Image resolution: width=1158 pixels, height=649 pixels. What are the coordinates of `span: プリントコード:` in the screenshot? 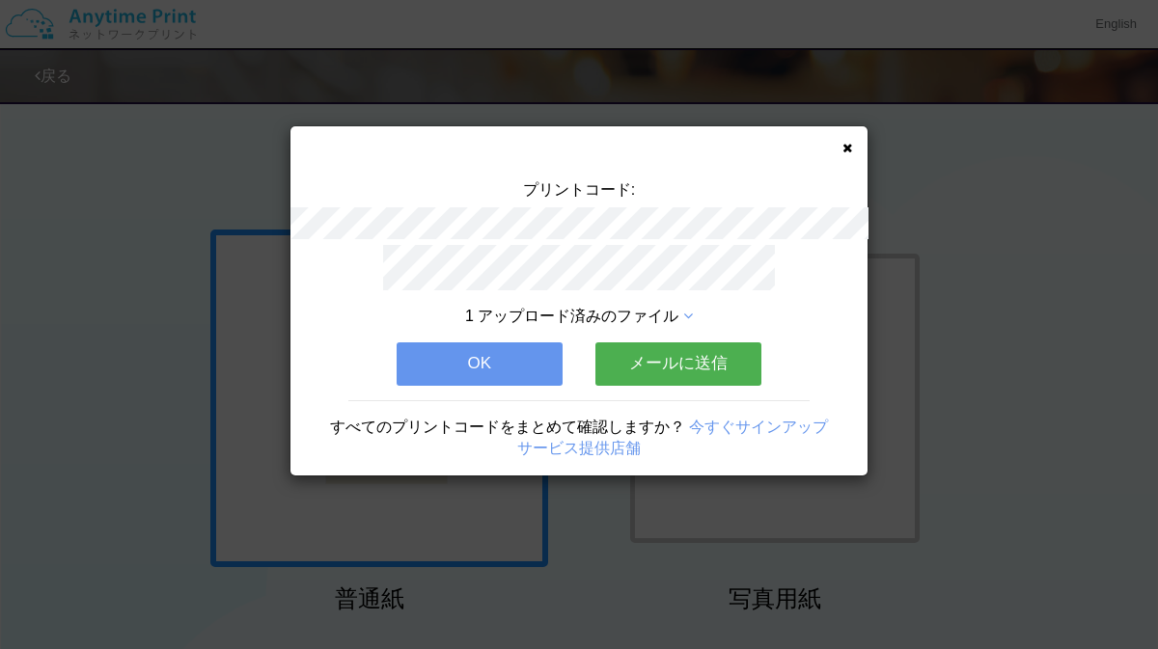 It's located at (579, 189).